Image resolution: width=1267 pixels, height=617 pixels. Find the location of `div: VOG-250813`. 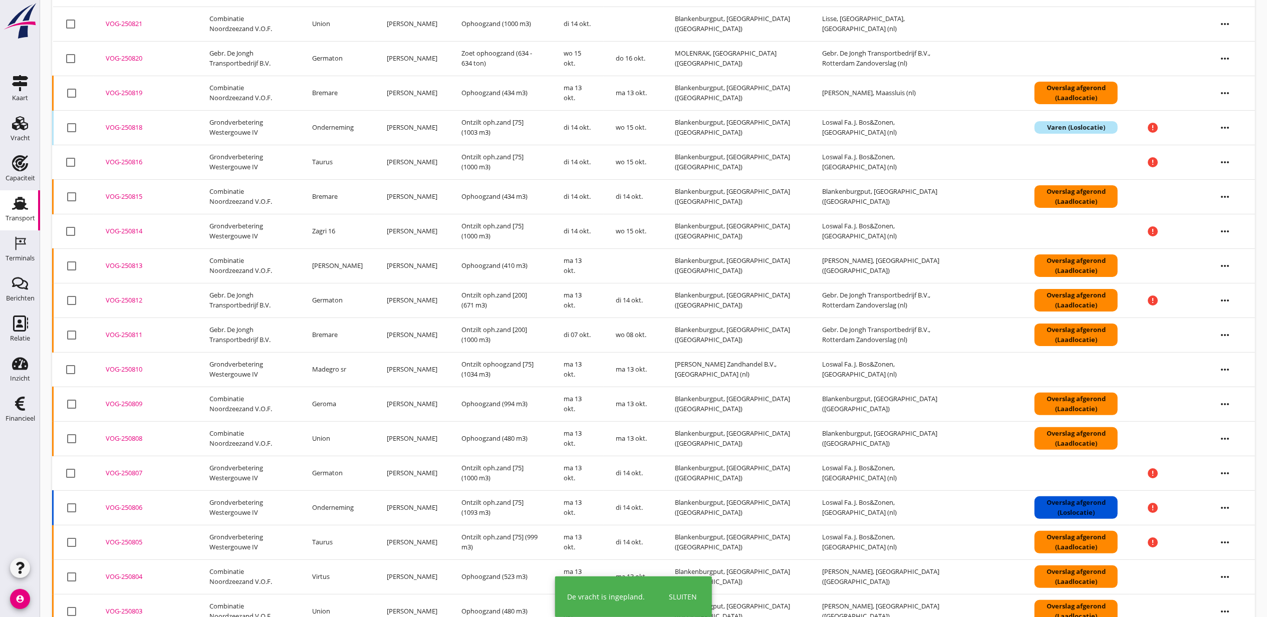

div: VOG-250813 is located at coordinates (145, 266).